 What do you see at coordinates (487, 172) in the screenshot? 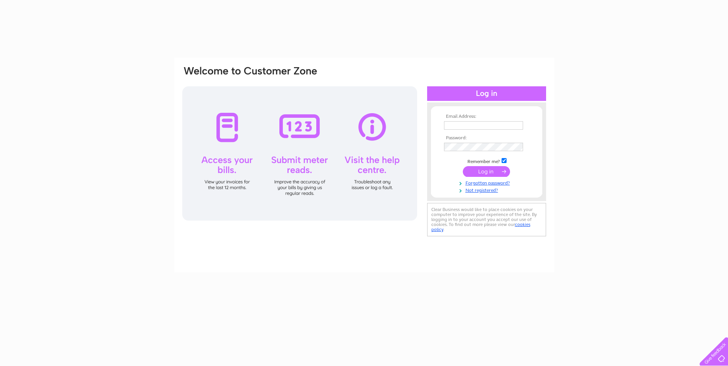
I see `input: Submit` at bounding box center [487, 172].